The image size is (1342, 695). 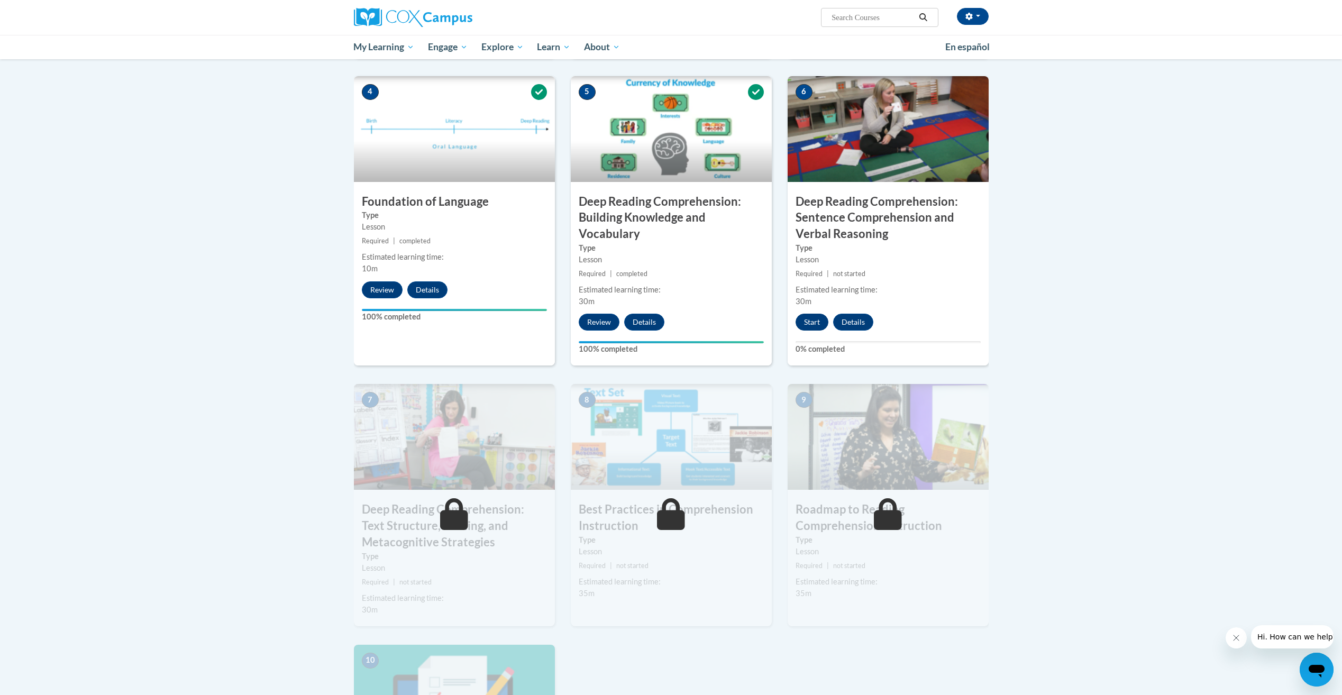 I want to click on span: 4, so click(x=370, y=92).